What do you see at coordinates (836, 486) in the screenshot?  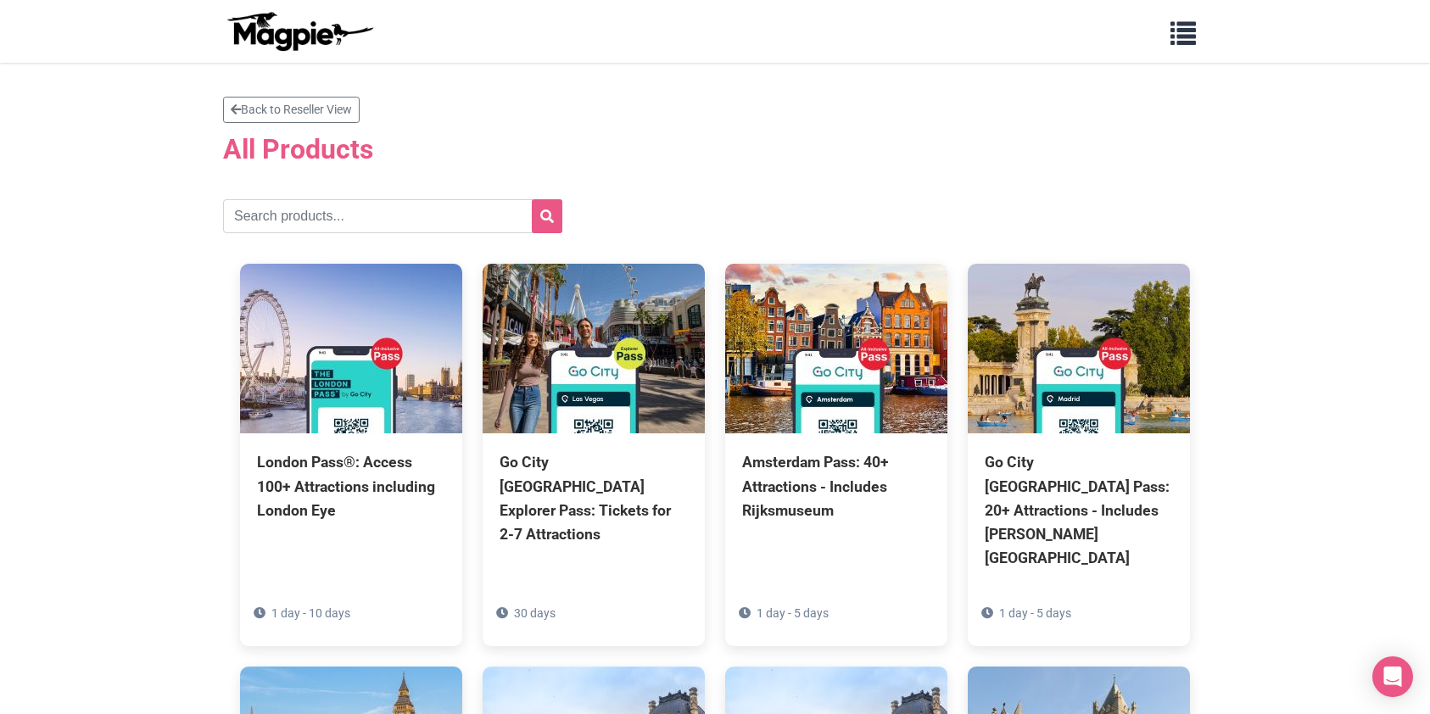 I see `div: Amsterdam Pass: 40+ Attractions - Includes Rijksmuseum` at bounding box center [836, 486].